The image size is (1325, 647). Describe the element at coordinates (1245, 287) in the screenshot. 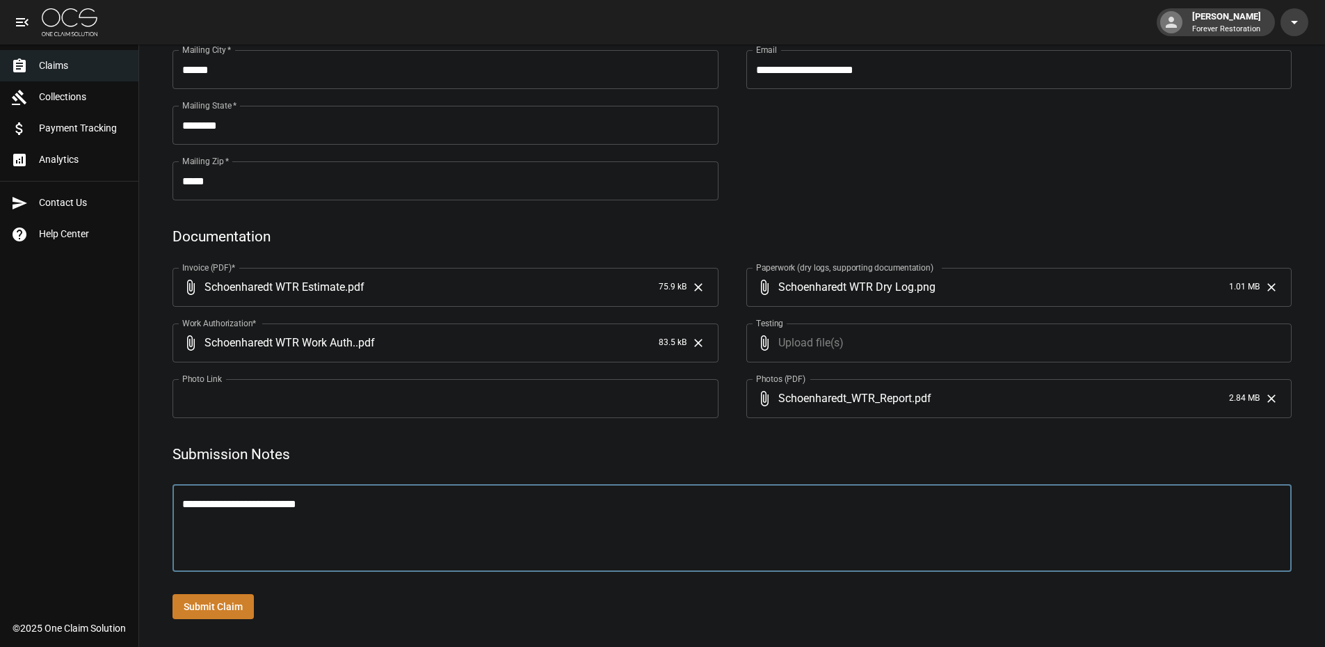

I see `span: 1.01 MB` at that location.